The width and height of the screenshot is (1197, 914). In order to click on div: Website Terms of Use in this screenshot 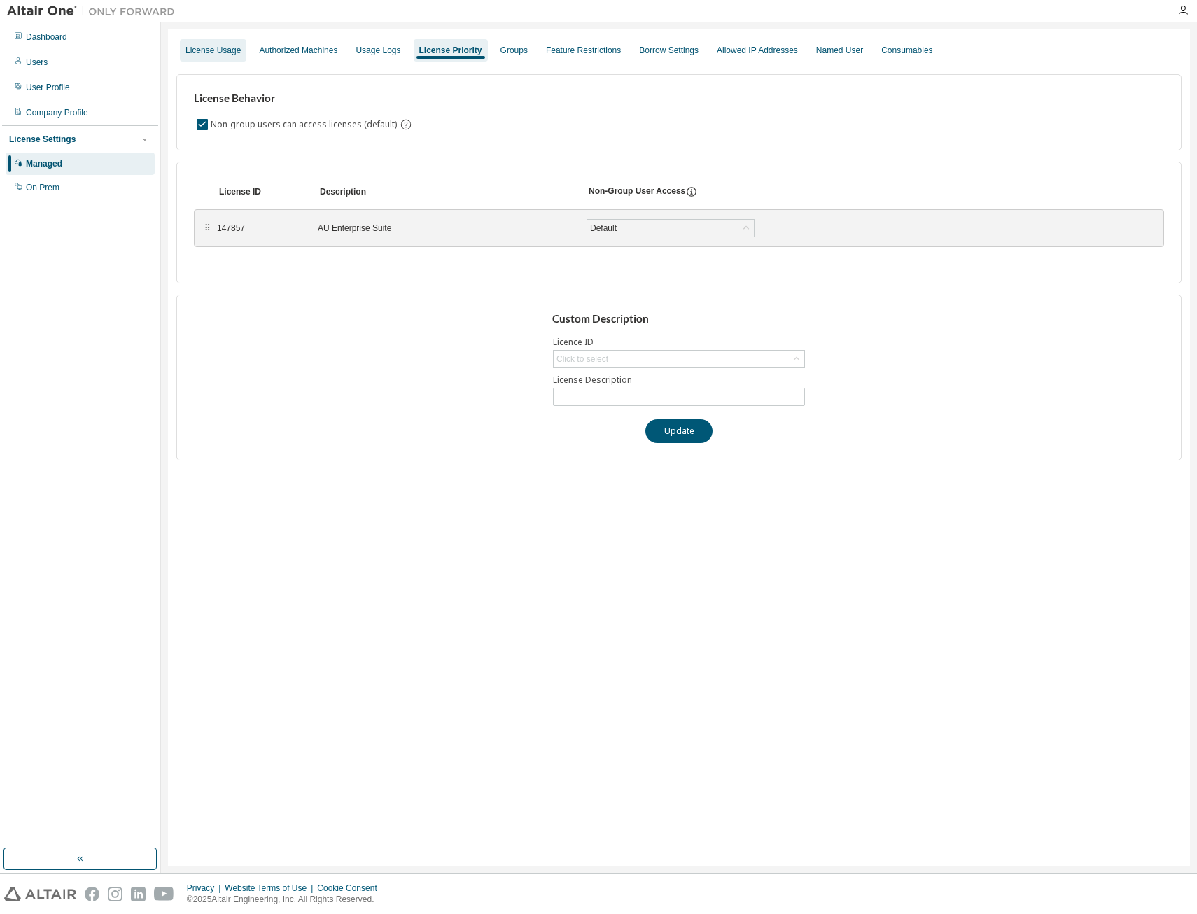, I will do `click(271, 888)`.